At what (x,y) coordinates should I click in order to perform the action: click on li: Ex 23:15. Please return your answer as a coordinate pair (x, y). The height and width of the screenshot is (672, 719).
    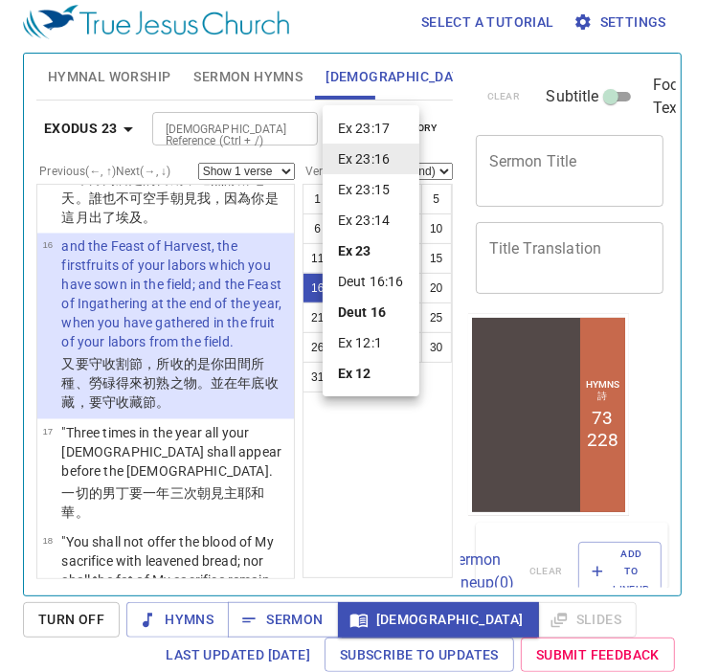
    Looking at the image, I should click on (370, 189).